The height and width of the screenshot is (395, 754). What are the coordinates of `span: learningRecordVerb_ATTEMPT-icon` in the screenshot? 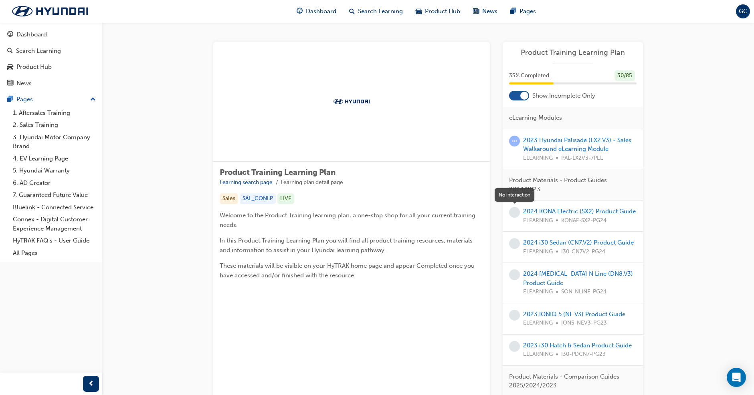 It's located at (514, 141).